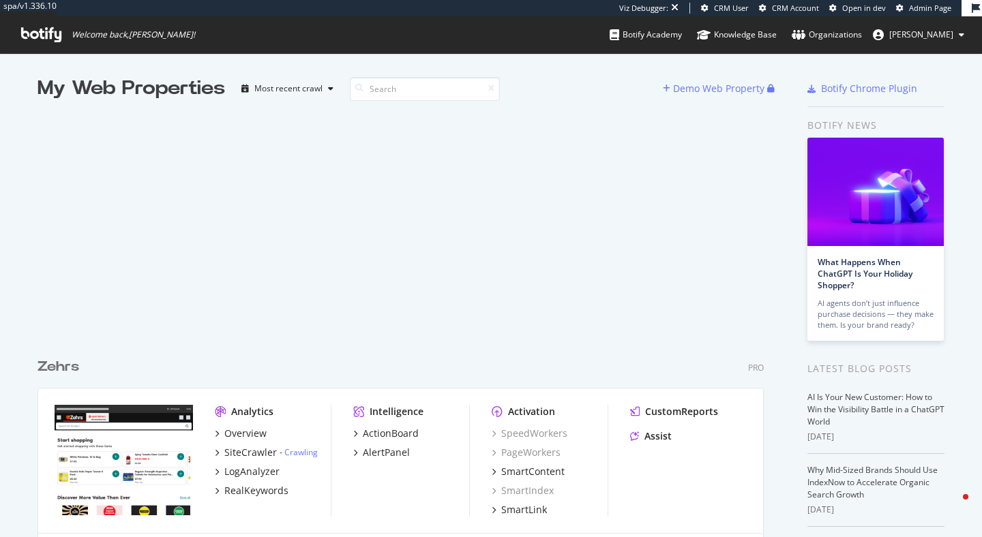 The image size is (982, 537). I want to click on a: SmartIndex, so click(522, 491).